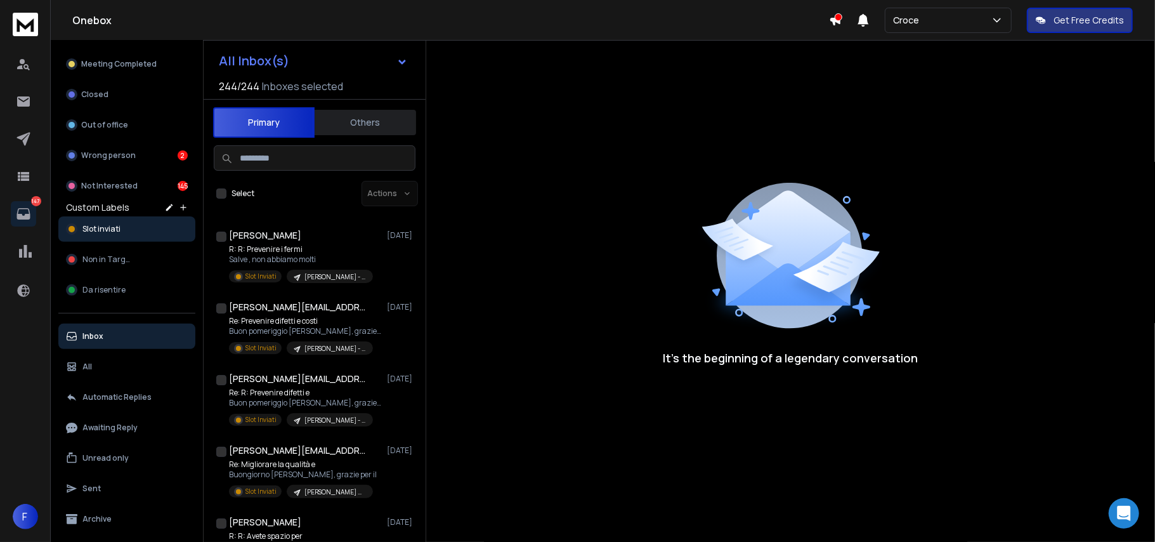 This screenshot has height=542, width=1155. What do you see at coordinates (254, 61) in the screenshot?
I see `h1: All Inbox(s)` at bounding box center [254, 61].